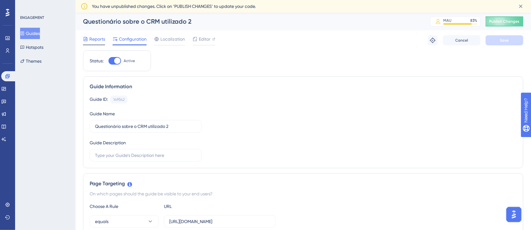 This screenshot has width=531, height=230. What do you see at coordinates (205, 39) in the screenshot?
I see `span: Editor` at bounding box center [205, 39].